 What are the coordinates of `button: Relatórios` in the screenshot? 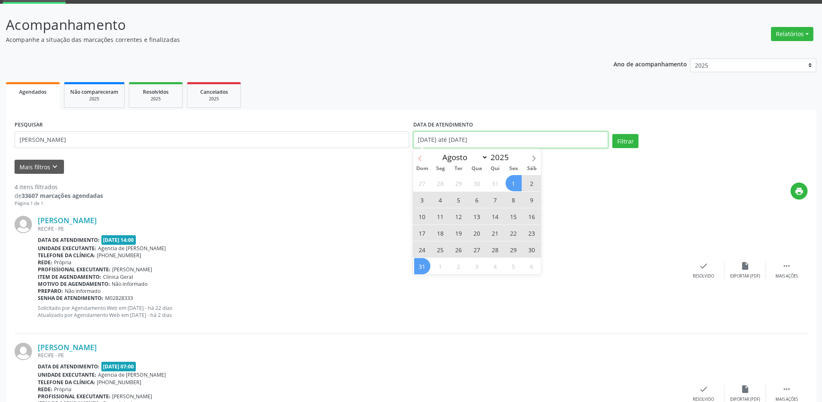 It's located at (792, 34).